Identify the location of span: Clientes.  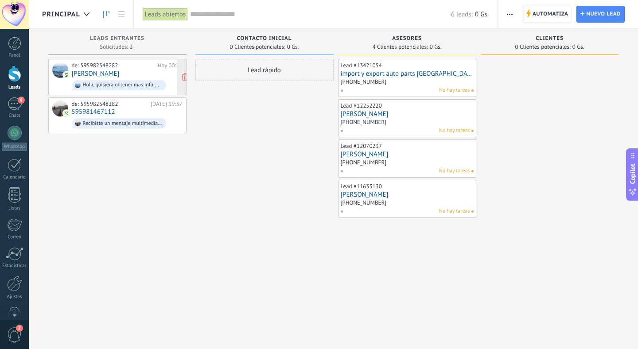
(549, 39).